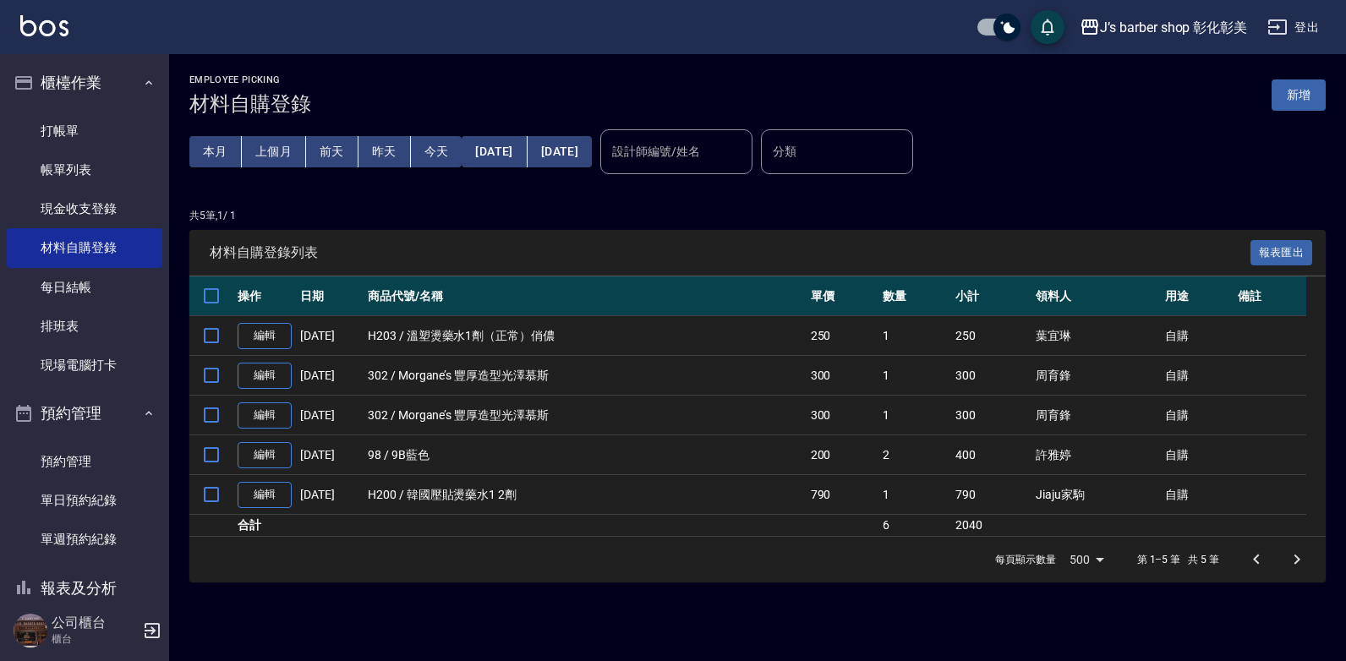  I want to click on th: 操作, so click(265, 296).